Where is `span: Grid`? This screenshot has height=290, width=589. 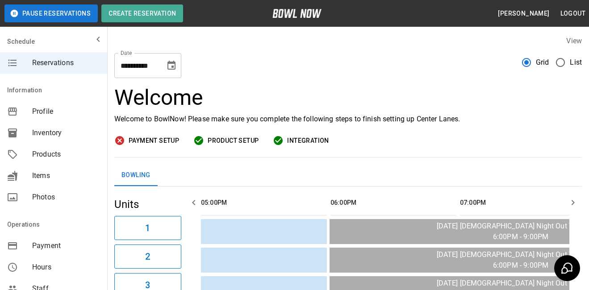 span: Grid is located at coordinates (543, 63).